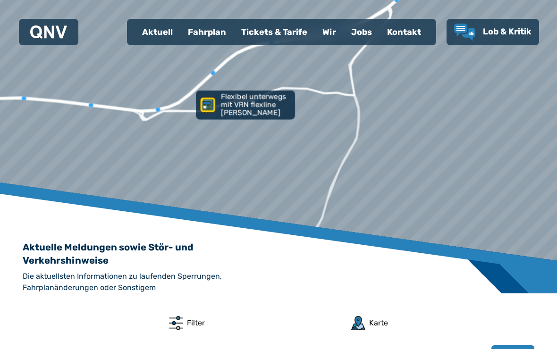 Image resolution: width=557 pixels, height=349 pixels. What do you see at coordinates (404, 32) in the screenshot?
I see `a: Kontakt` at bounding box center [404, 32].